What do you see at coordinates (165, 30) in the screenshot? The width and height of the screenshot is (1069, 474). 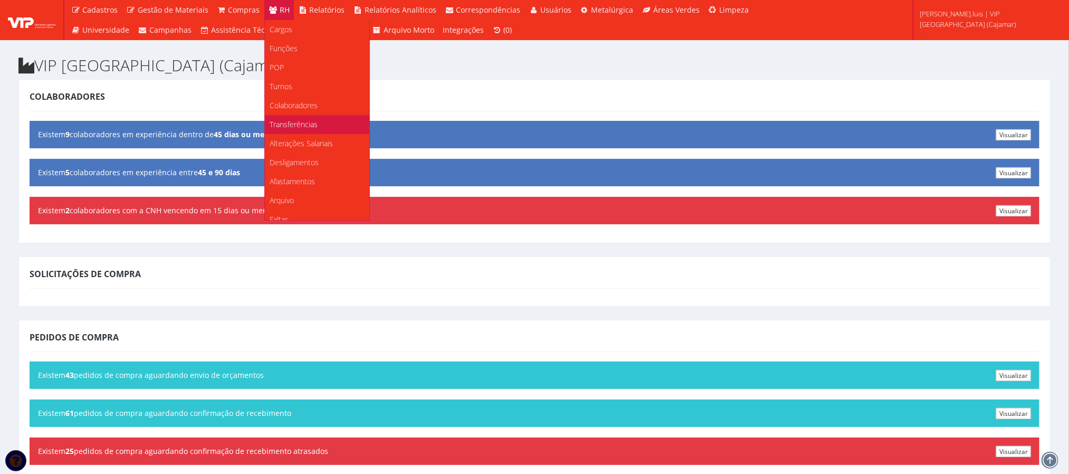 I see `a: Campanhas` at bounding box center [165, 30].